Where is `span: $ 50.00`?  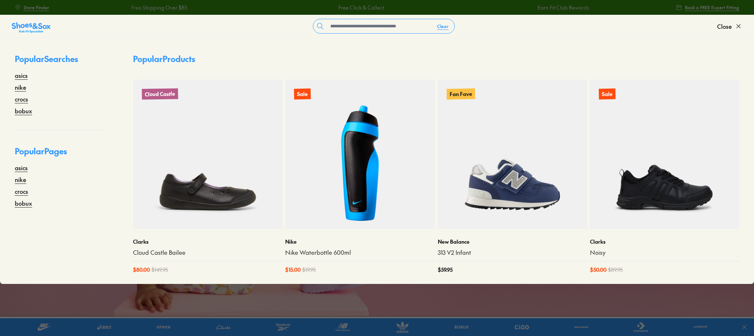 span: $ 50.00 is located at coordinates (598, 270).